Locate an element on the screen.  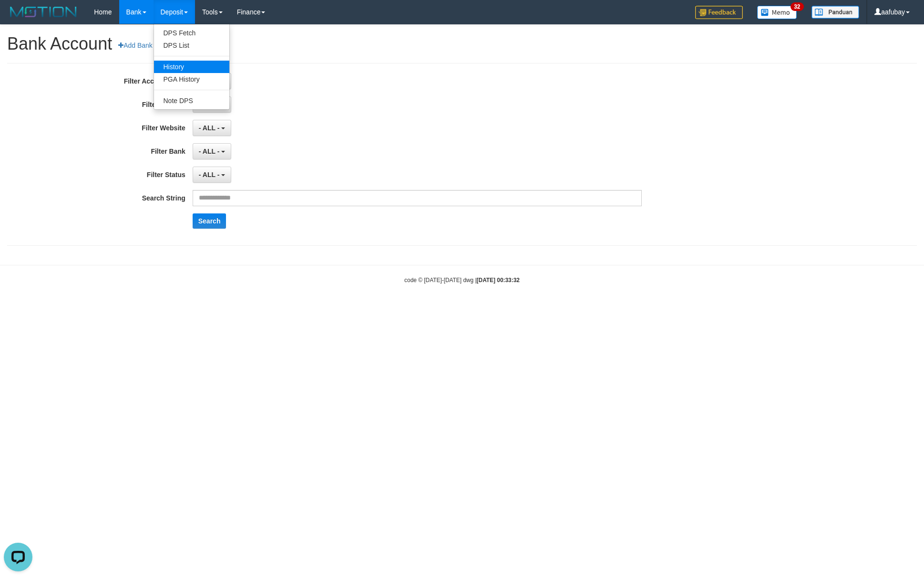
h1: Bank Account is located at coordinates (462, 44).